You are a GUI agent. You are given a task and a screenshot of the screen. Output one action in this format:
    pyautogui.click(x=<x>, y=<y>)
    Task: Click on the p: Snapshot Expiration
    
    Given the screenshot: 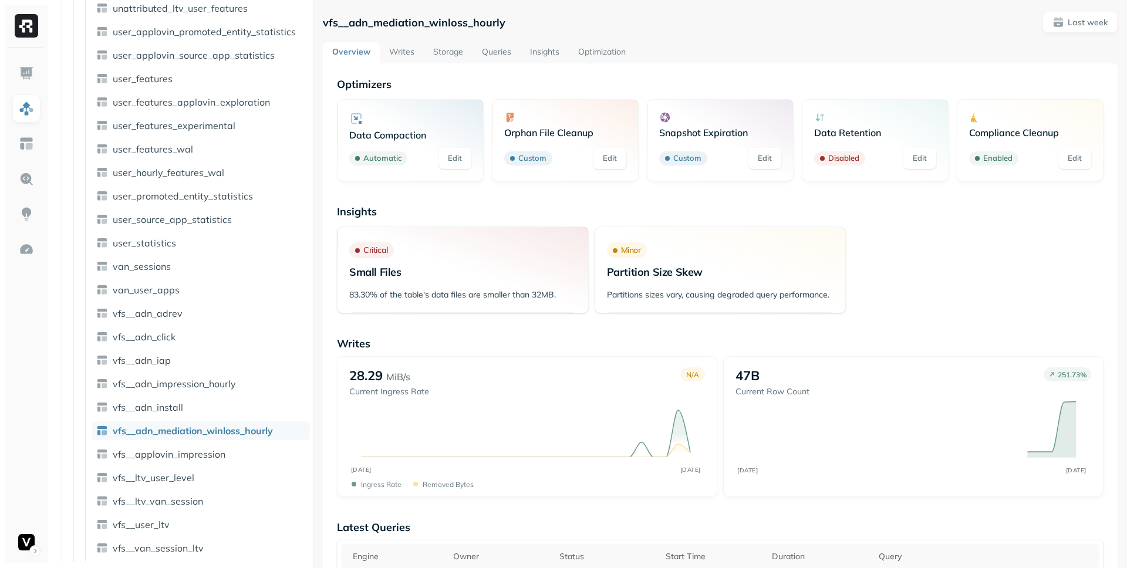 What is the action you would take?
    pyautogui.click(x=720, y=133)
    